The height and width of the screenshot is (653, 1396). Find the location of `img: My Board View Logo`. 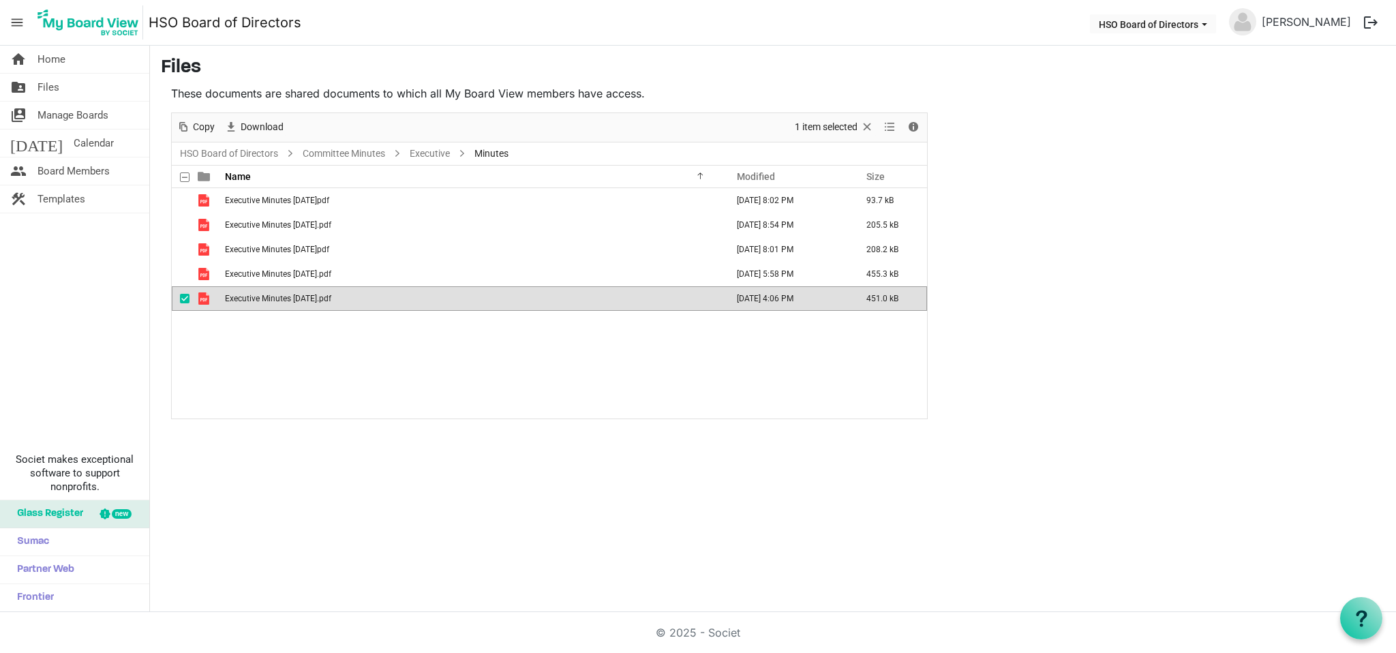

img: My Board View Logo is located at coordinates (88, 22).